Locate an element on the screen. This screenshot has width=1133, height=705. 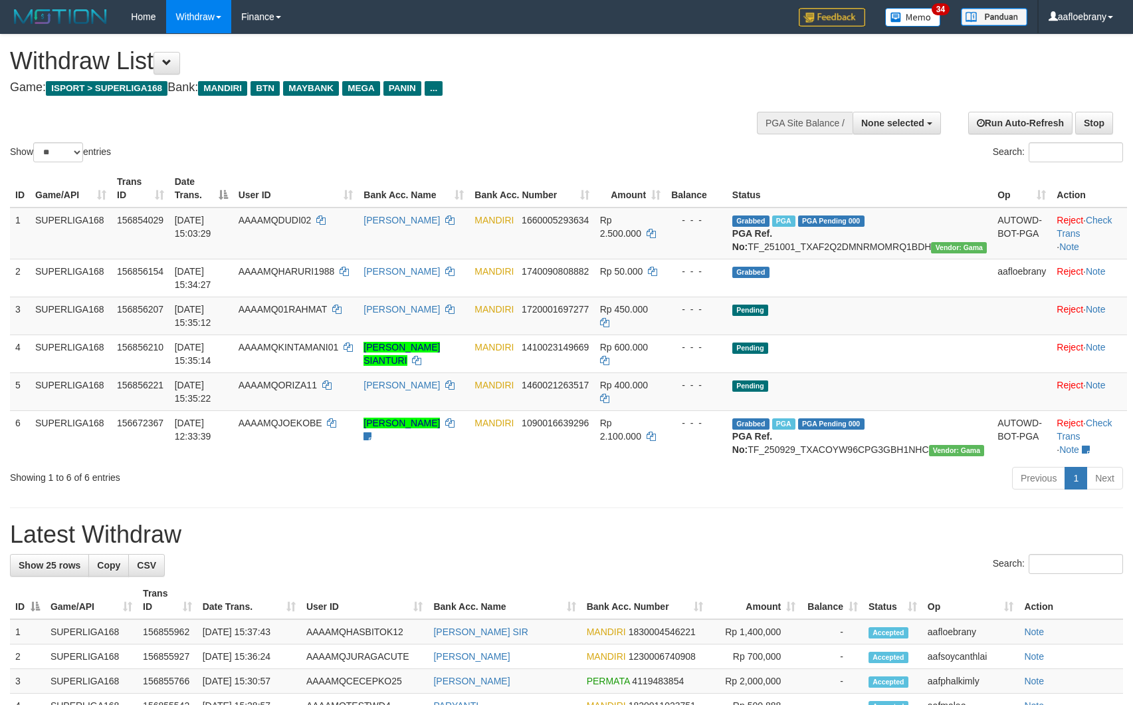
label: Show entries is located at coordinates (60, 152).